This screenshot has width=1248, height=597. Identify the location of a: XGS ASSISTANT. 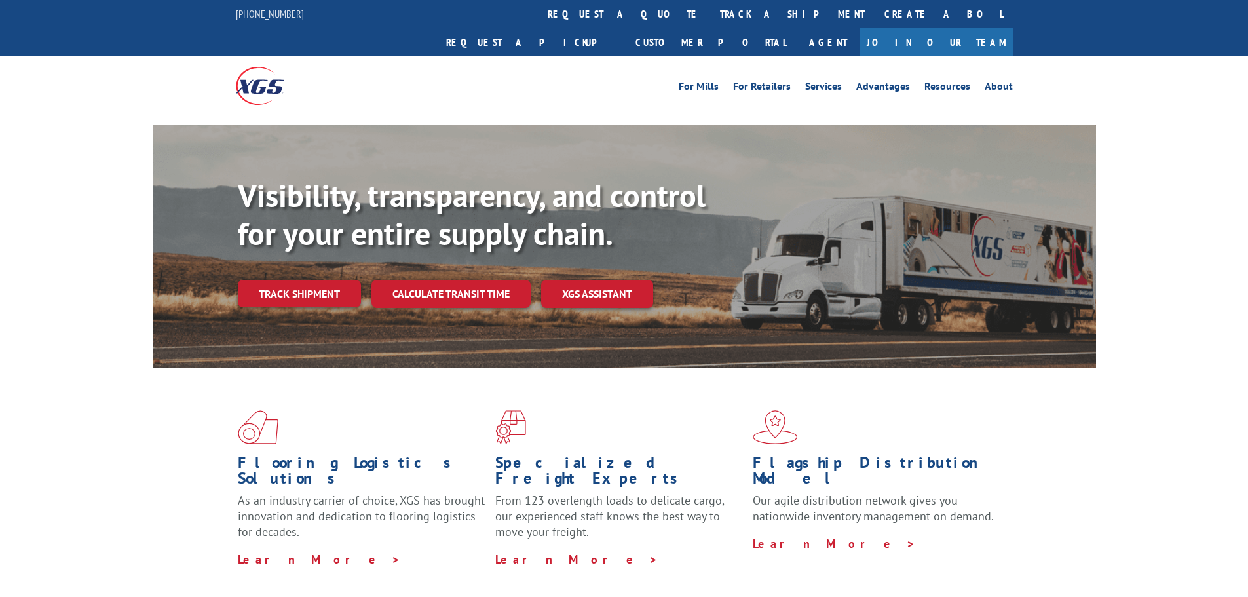
(597, 293).